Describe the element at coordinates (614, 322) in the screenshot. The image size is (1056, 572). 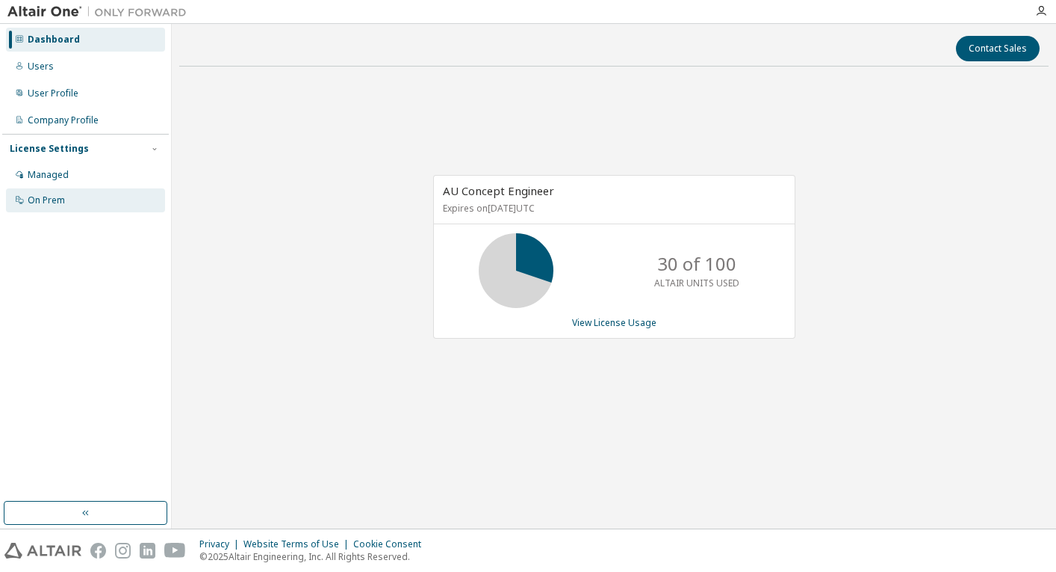
I see `a: View License Usage` at that location.